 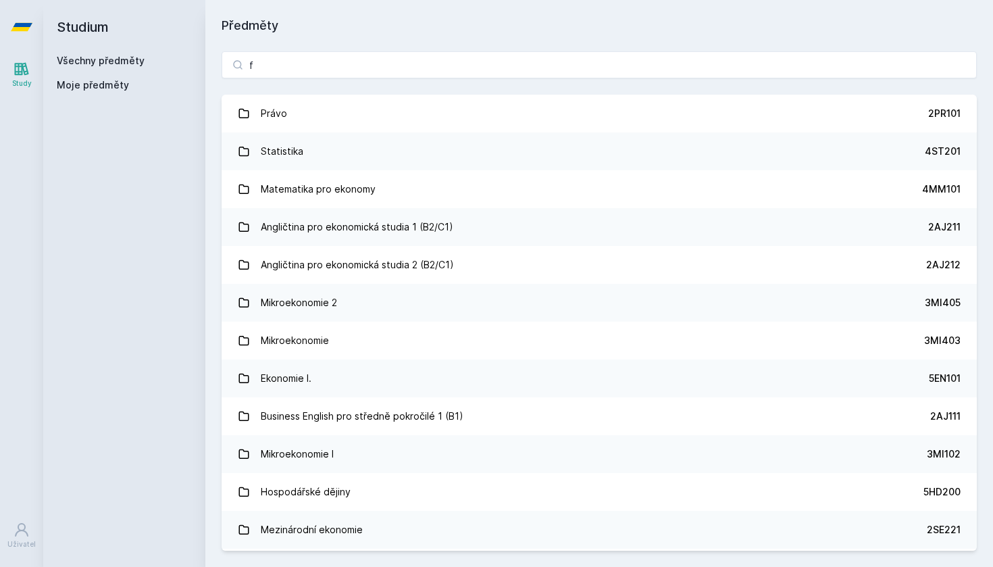 I want to click on div: 5HD200, so click(x=942, y=492).